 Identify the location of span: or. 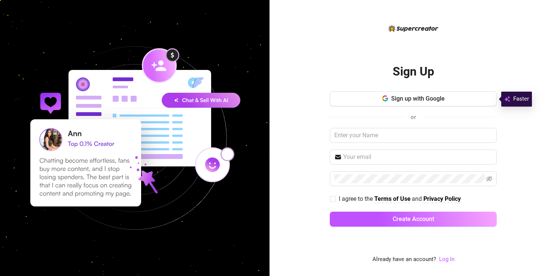
(413, 117).